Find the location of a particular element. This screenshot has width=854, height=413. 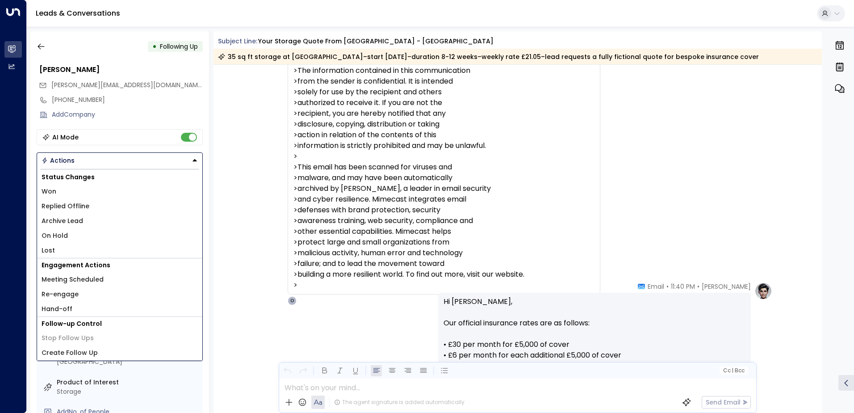

span: chrishealey@ndirect.co.uk is located at coordinates (127, 85).